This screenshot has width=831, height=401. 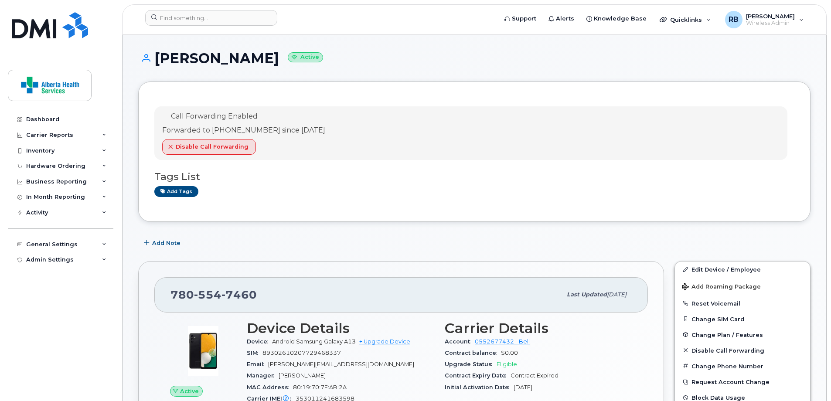 What do you see at coordinates (214, 116) in the screenshot?
I see `span: Call Forwarding Enabled` at bounding box center [214, 116].